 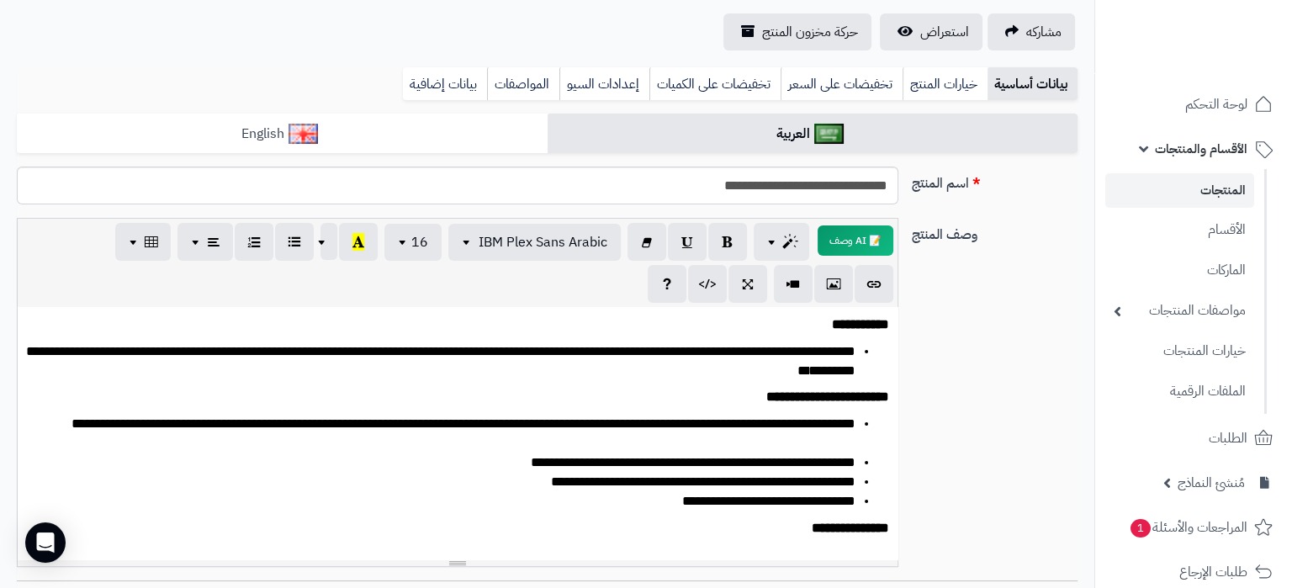 I want to click on a: خيارات المنتجات, so click(x=1179, y=351).